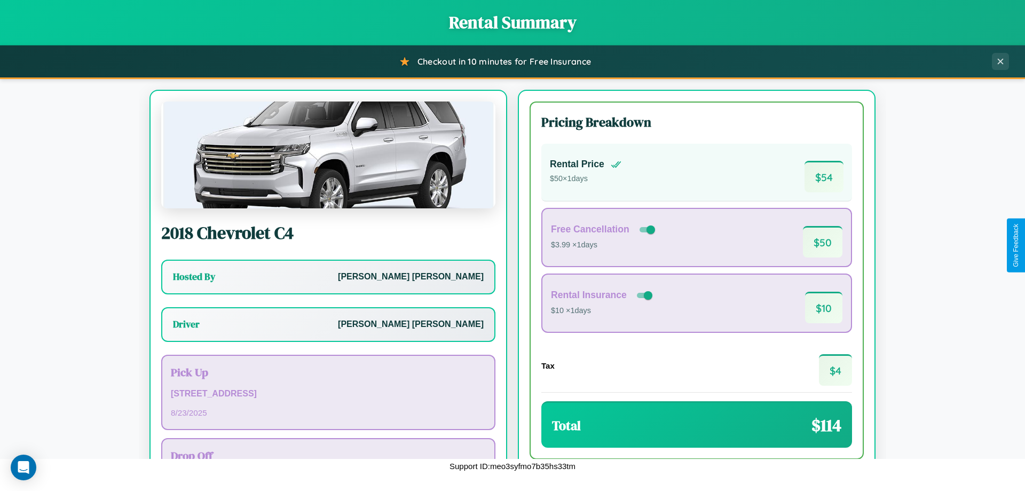 The image size is (1025, 491). I want to click on h3: Hosted By, so click(194, 277).